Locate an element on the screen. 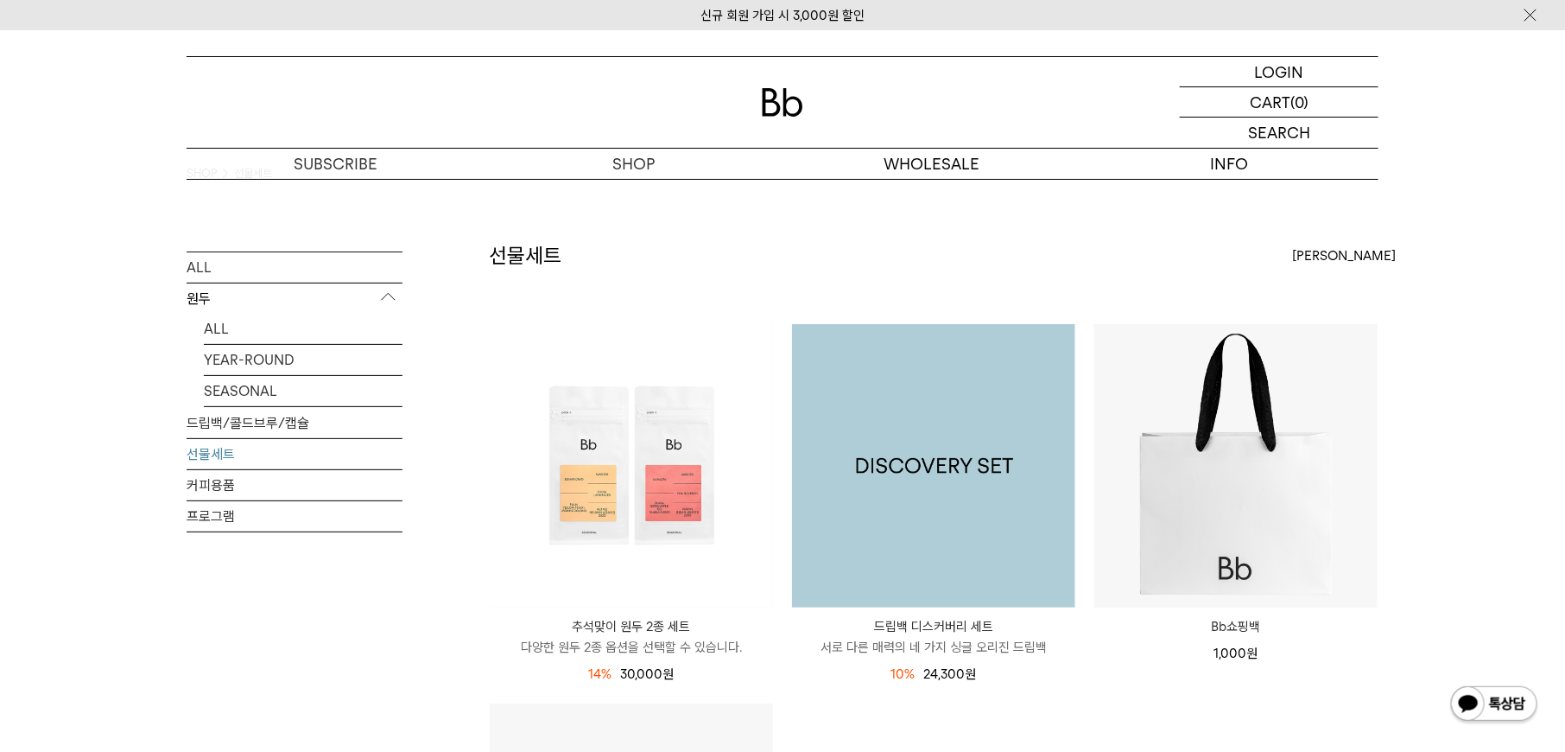  p: SUBSCRIBE is located at coordinates (335, 163).